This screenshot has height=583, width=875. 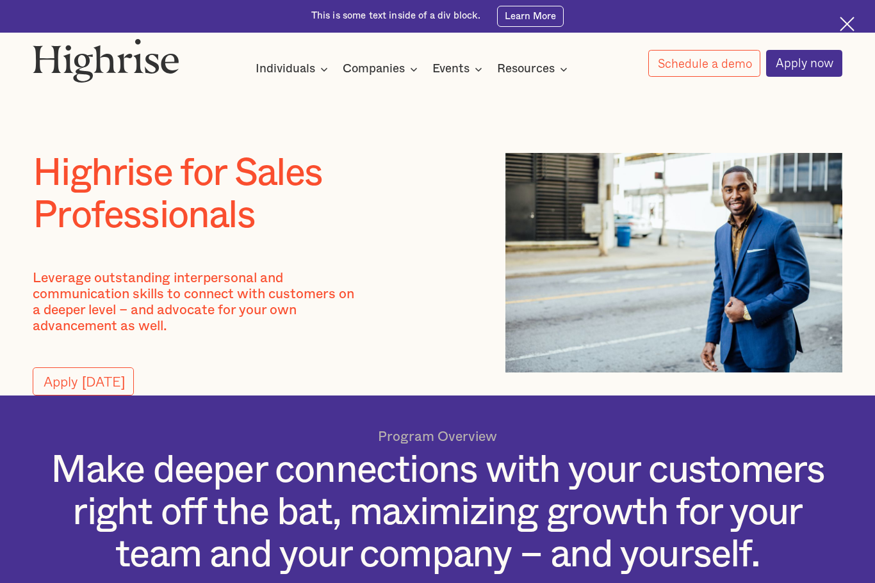 What do you see at coordinates (530, 16) in the screenshot?
I see `a: Learn More` at bounding box center [530, 16].